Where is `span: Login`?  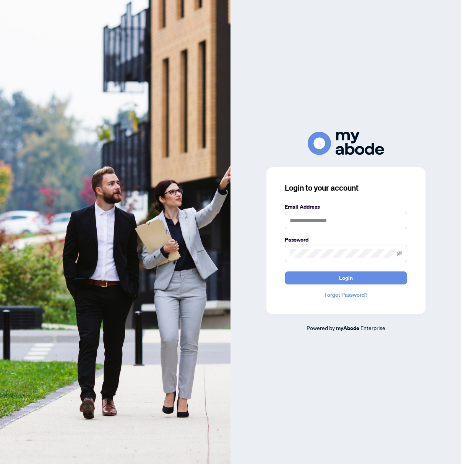
span: Login is located at coordinates (346, 278).